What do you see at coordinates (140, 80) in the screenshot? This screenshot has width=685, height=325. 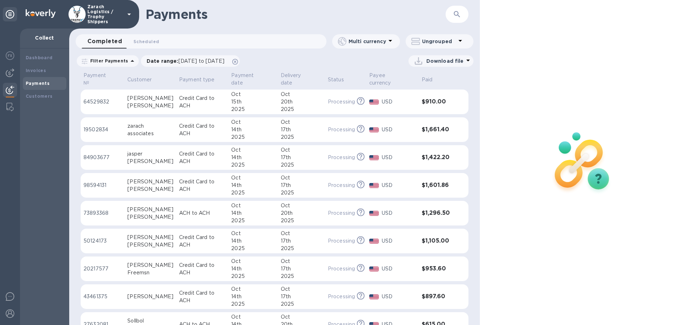 I see `p: Customer` at bounding box center [140, 80].